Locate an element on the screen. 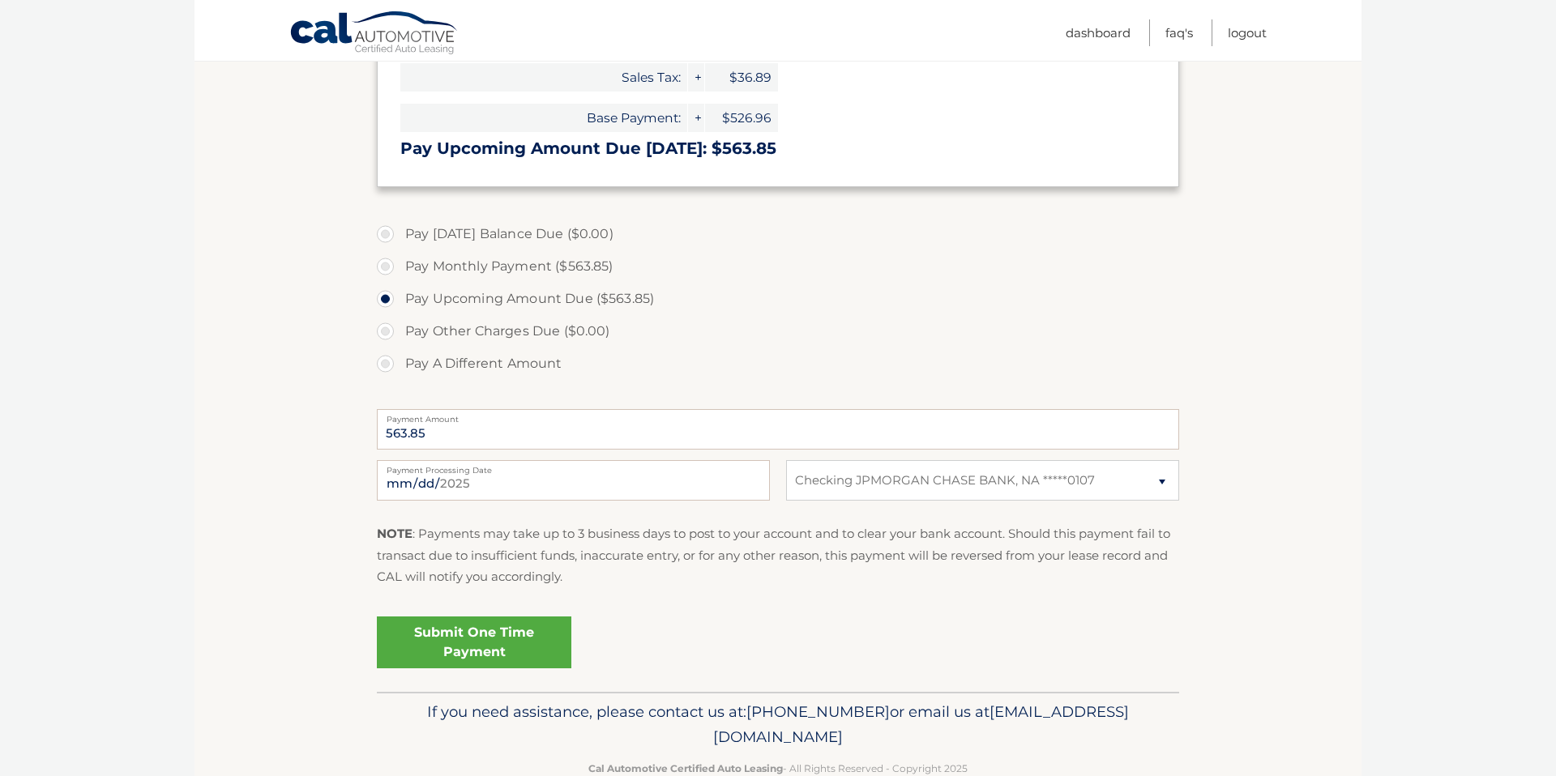 Image resolution: width=1556 pixels, height=776 pixels. span: Base Payment: is located at coordinates (544, 118).